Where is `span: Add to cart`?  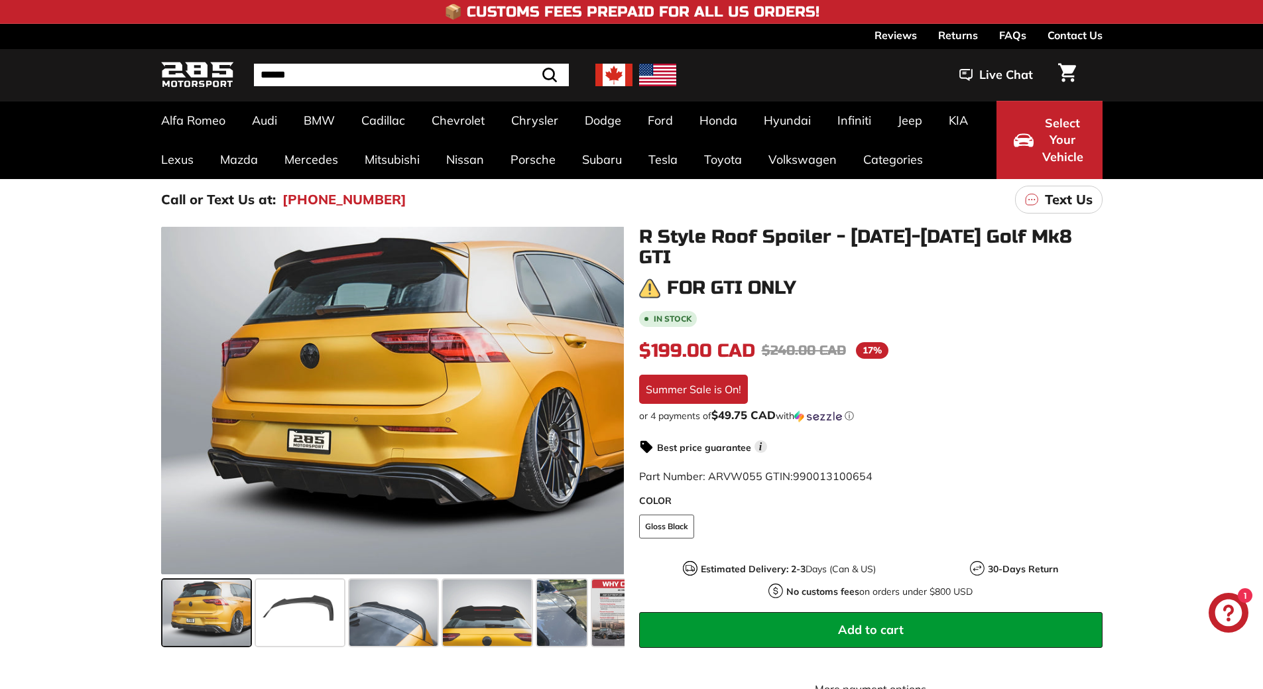 span: Add to cart is located at coordinates (871, 629).